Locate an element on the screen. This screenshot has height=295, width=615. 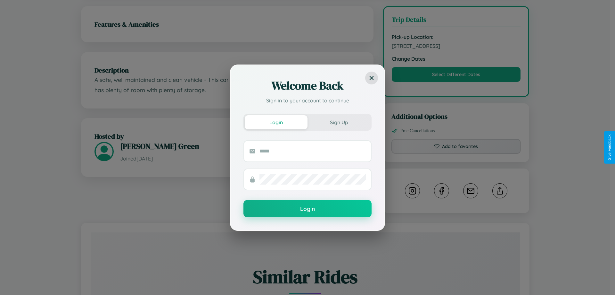
div: Give Feedback is located at coordinates (610, 147).